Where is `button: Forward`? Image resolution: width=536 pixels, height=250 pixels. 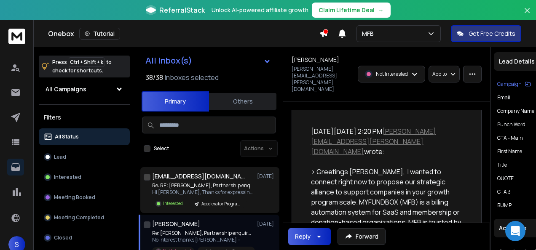 button: Forward is located at coordinates (362, 237).